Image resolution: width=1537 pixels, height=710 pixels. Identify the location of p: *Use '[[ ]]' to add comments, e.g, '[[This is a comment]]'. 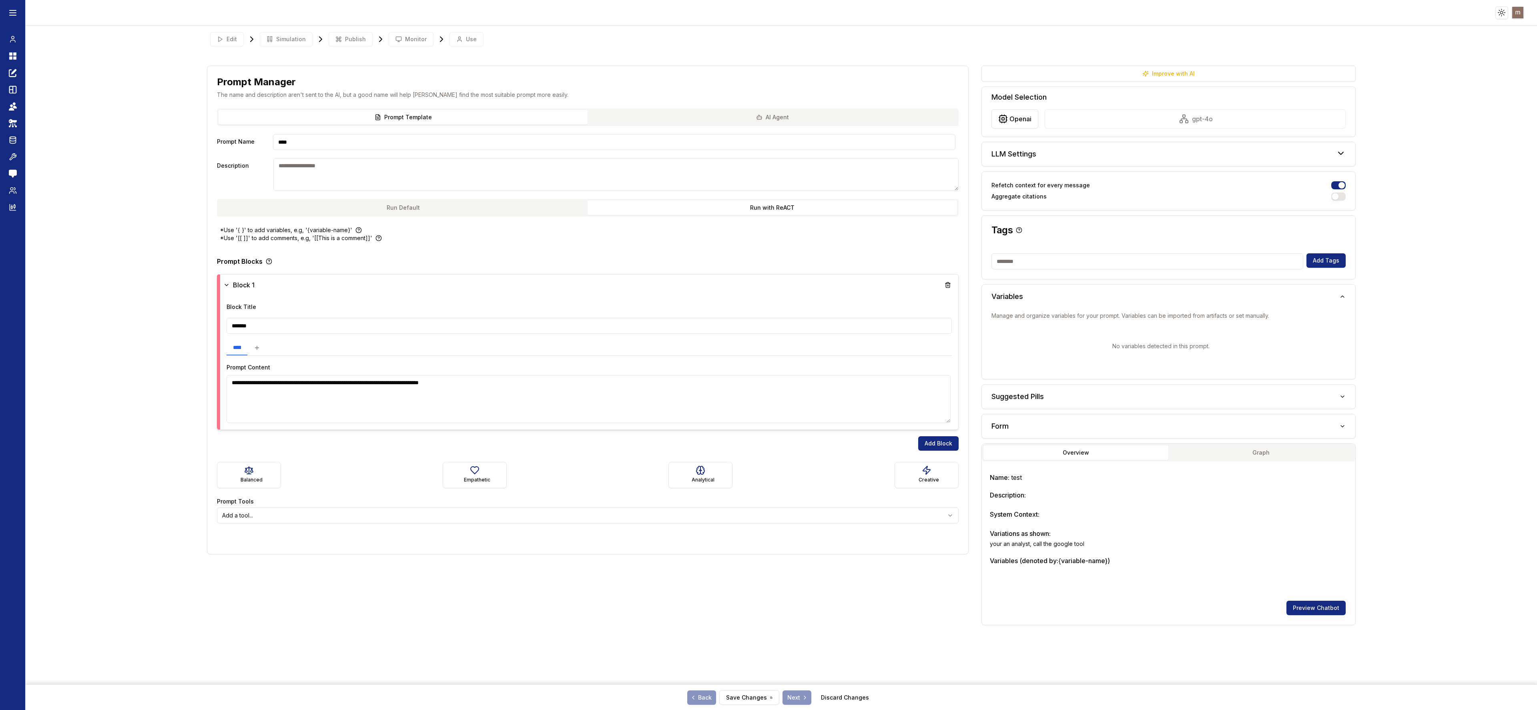
(296, 238).